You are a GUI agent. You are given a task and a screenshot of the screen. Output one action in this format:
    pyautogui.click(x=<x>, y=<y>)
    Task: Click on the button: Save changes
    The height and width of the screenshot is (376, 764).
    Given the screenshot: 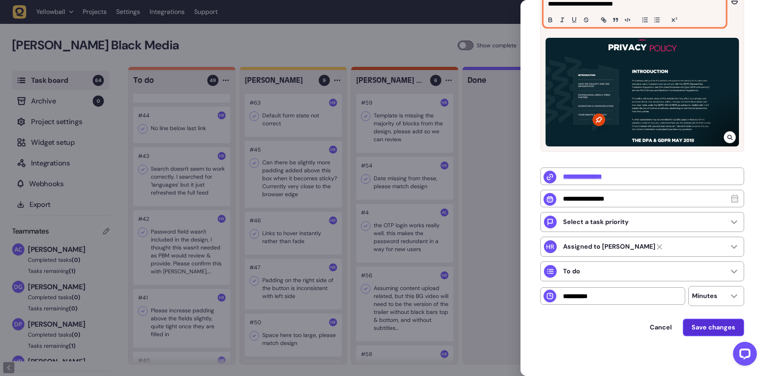 What is the action you would take?
    pyautogui.click(x=714, y=328)
    